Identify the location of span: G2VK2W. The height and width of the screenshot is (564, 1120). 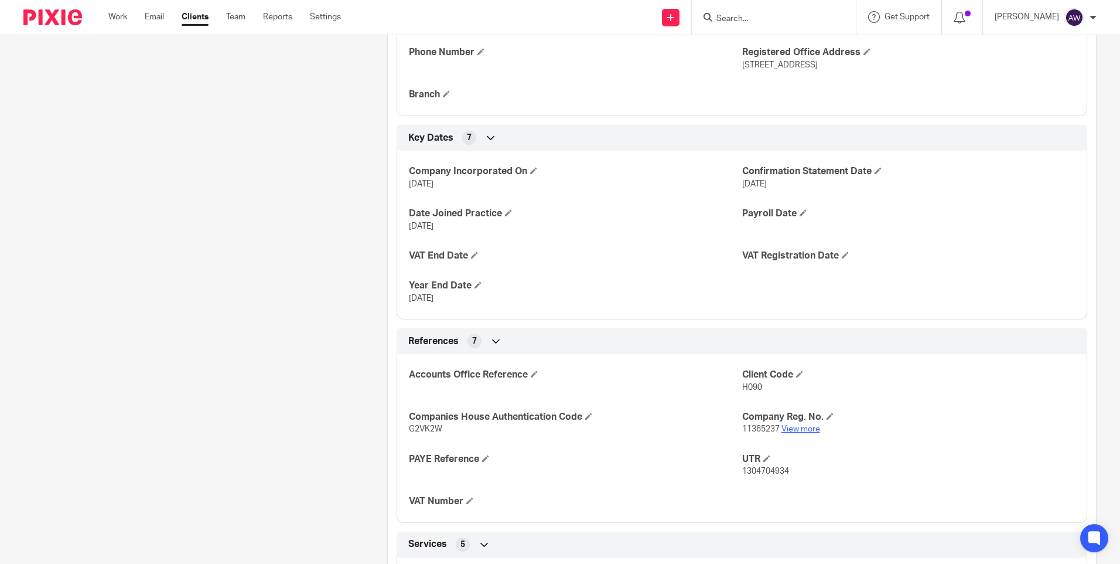
(425, 429).